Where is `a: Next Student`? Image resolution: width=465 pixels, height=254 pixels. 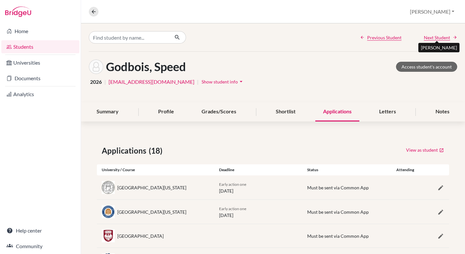 a: Next Student is located at coordinates (441, 37).